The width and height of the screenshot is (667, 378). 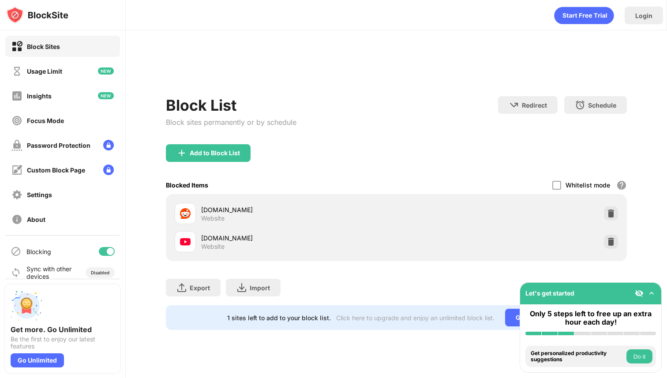 I want to click on div: Password Protection, so click(x=59, y=145).